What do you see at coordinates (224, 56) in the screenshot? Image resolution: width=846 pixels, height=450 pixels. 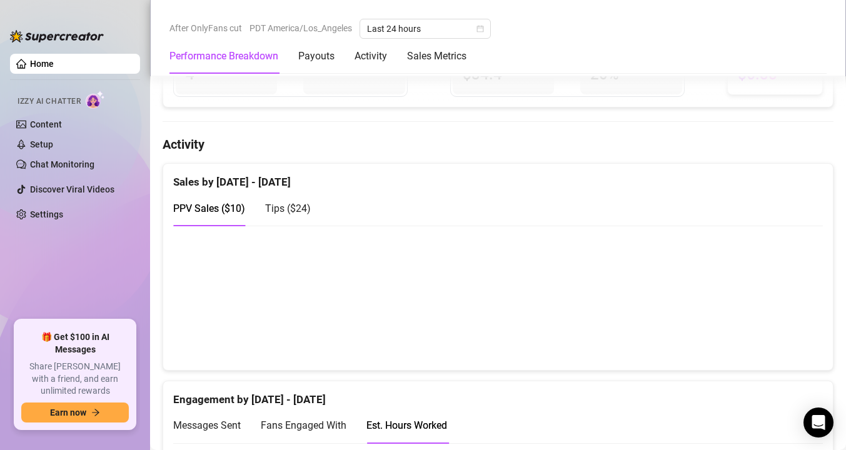 I see `div: Performance Breakdown` at bounding box center [224, 56].